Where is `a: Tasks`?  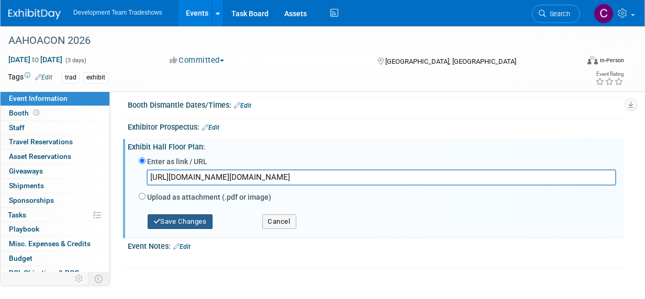
a: Tasks is located at coordinates (55, 215).